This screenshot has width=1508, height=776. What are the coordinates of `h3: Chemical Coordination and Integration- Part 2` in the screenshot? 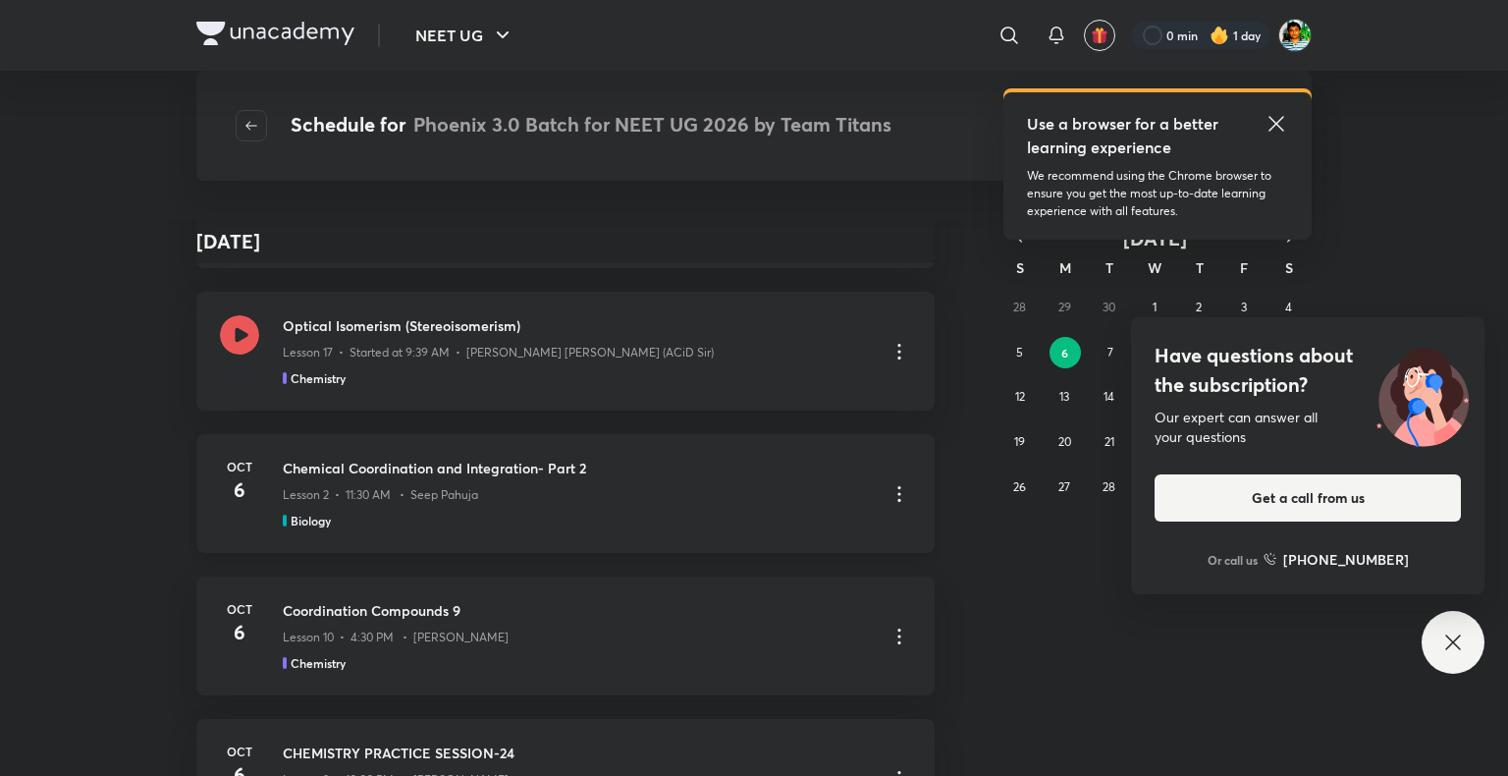 It's located at (577, 467).